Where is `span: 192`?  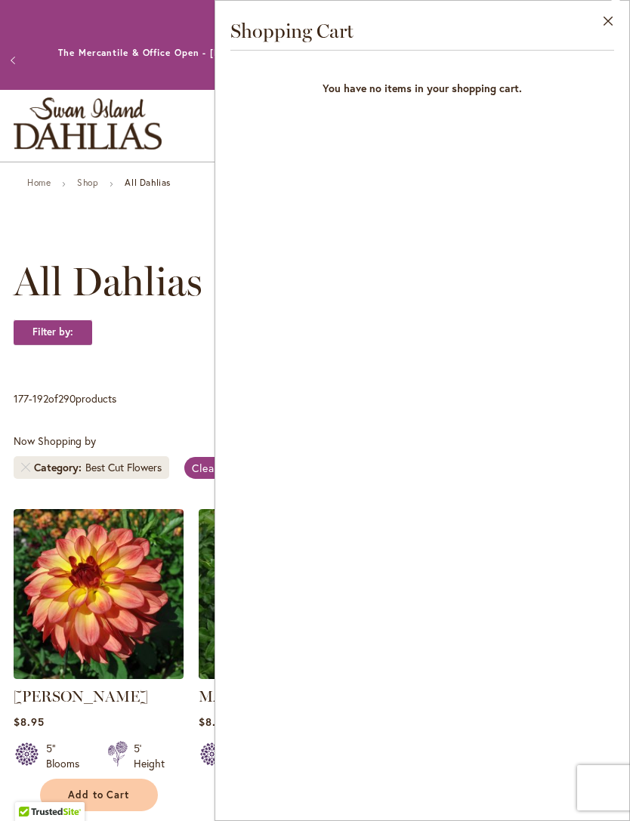 span: 192 is located at coordinates (40, 398).